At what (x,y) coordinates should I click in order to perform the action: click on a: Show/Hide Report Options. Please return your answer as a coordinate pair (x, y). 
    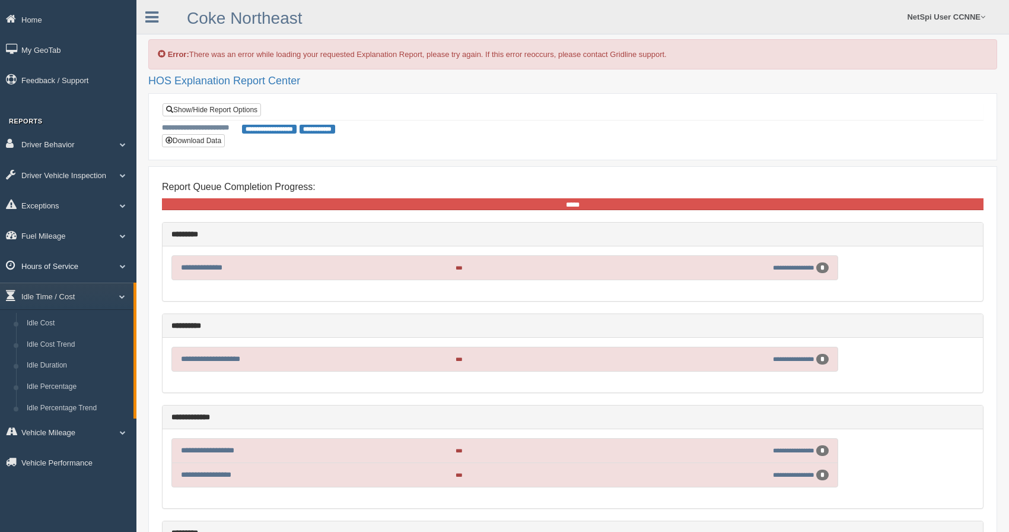
    Looking at the image, I should click on (212, 110).